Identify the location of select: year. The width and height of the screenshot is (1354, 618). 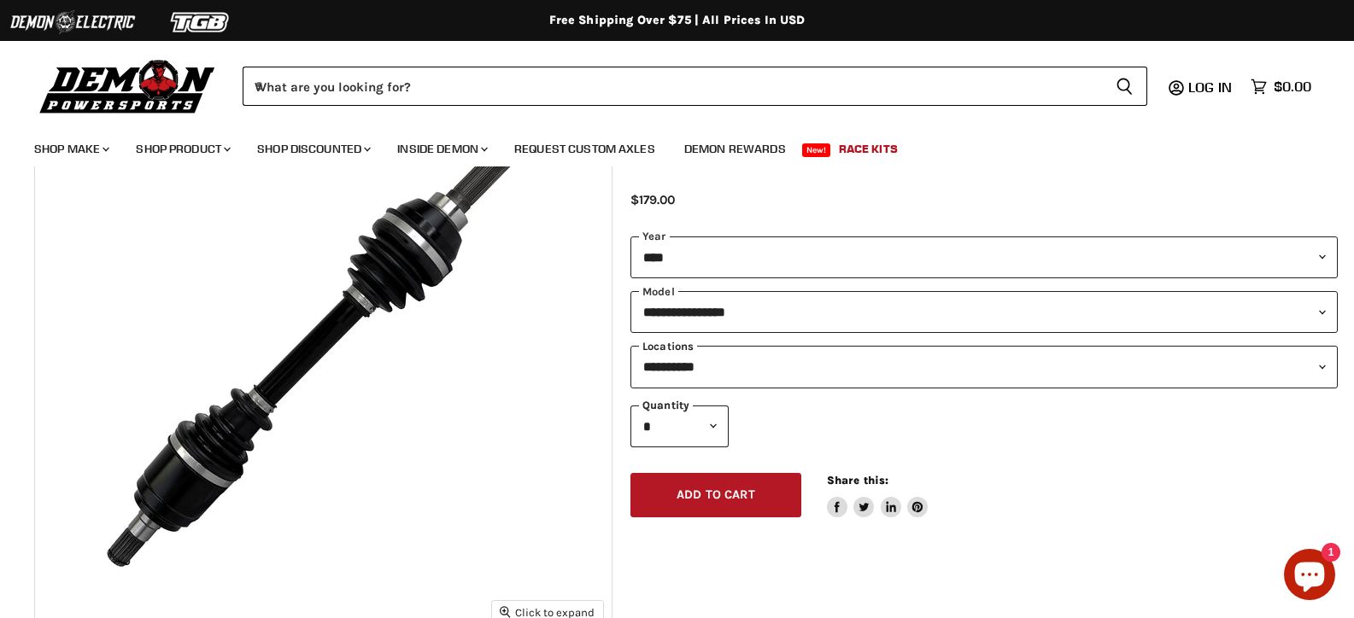
(984, 257).